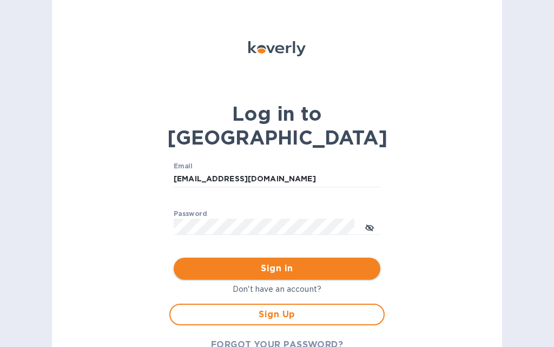 This screenshot has height=347, width=554. Describe the element at coordinates (277, 268) in the screenshot. I see `span: Sign in` at that location.